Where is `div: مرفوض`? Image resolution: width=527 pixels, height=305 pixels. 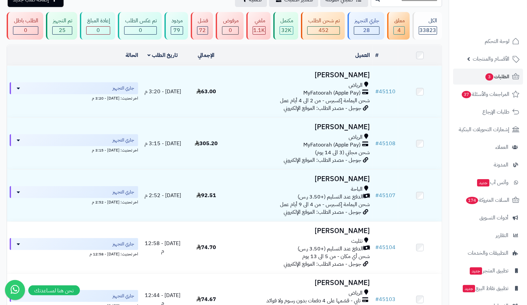
div: مرفوض is located at coordinates (230, 21).